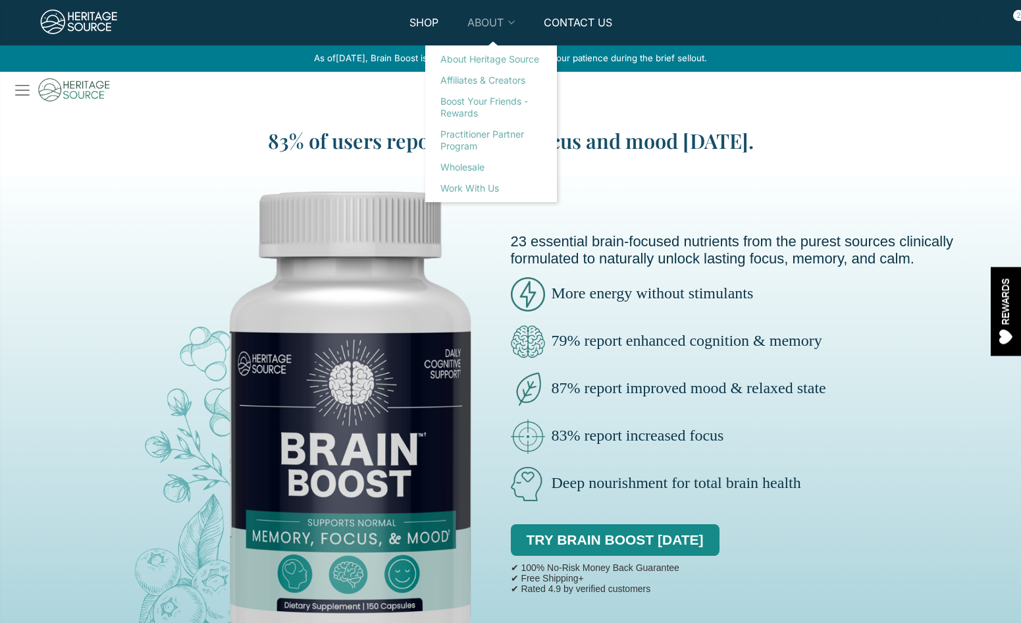 The height and width of the screenshot is (623, 1021). I want to click on a: Practitioner Partner Program, so click(491, 140).